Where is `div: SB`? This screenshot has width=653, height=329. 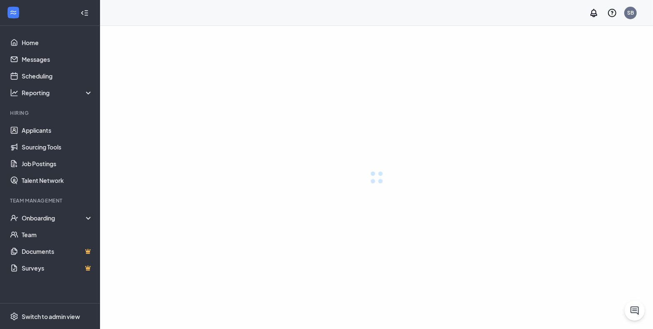
div: SB is located at coordinates (631, 13).